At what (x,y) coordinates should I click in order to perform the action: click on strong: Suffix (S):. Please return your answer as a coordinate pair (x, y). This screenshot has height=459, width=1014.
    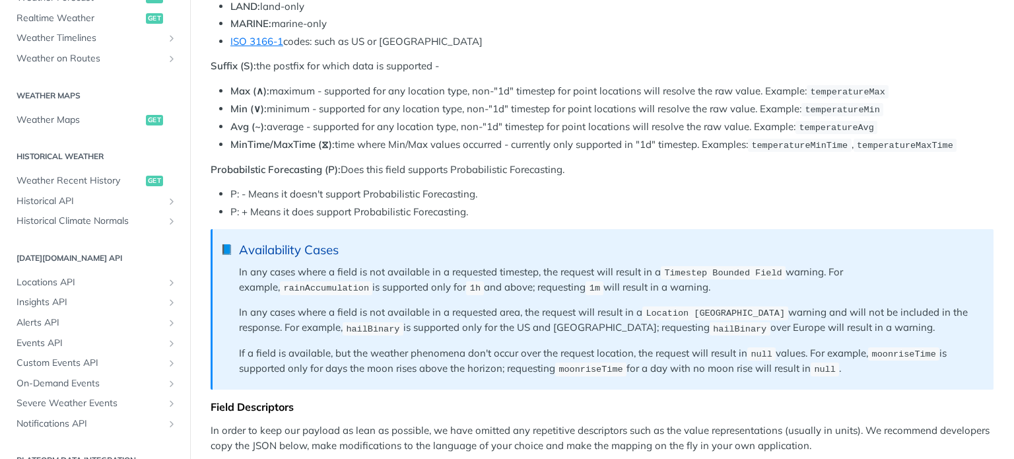
    Looking at the image, I should click on (233, 65).